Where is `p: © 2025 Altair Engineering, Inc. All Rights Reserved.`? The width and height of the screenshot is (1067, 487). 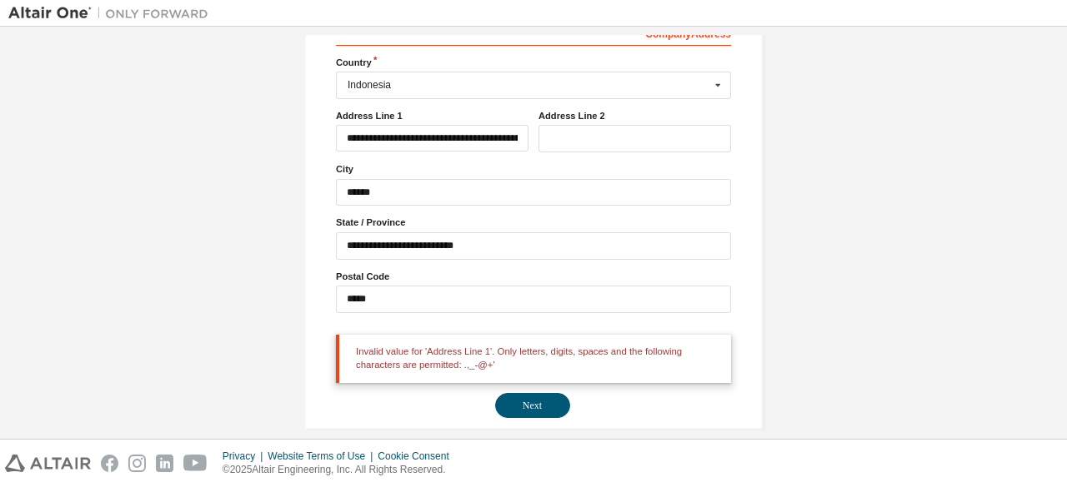
p: © 2025 Altair Engineering, Inc. All Rights Reserved. is located at coordinates (341, 470).